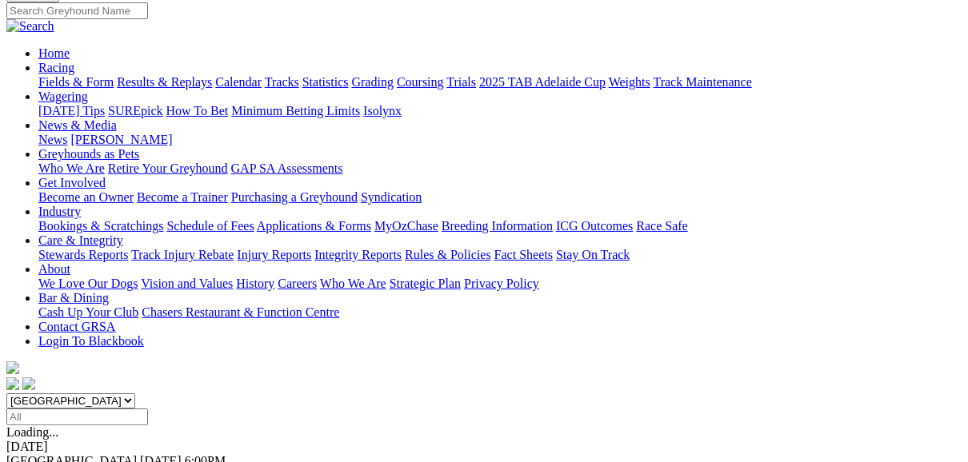 The image size is (968, 462). What do you see at coordinates (287, 168) in the screenshot?
I see `a: GAP SA Assessments` at bounding box center [287, 168].